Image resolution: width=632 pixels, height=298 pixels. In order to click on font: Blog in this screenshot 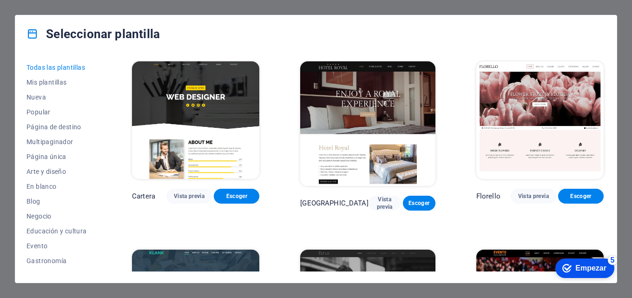, I will do `click(33, 201)`.